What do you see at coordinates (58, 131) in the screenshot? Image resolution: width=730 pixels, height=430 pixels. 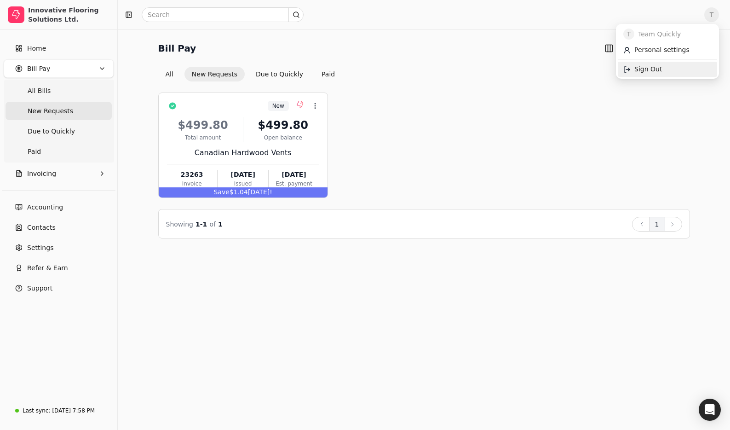 I see `a: Due to Quickly` at bounding box center [58, 131].